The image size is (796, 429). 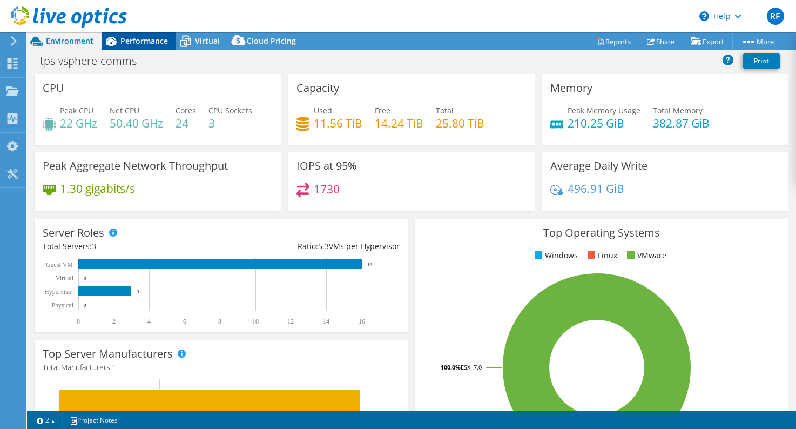 What do you see at coordinates (62, 305) in the screenshot?
I see `text: Physical` at bounding box center [62, 305].